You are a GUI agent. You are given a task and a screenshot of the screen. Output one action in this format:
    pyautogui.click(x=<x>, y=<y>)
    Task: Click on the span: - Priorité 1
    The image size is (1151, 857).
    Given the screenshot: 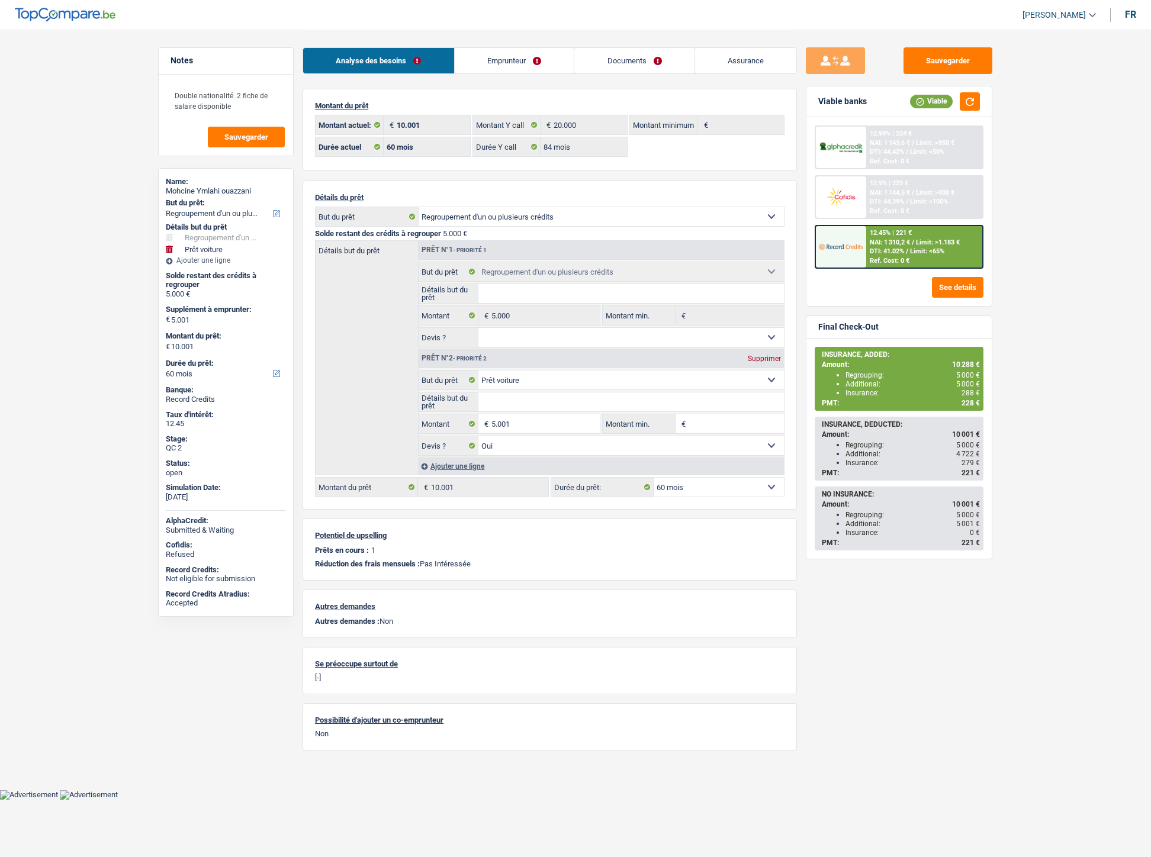 What is the action you would take?
    pyautogui.click(x=469, y=250)
    